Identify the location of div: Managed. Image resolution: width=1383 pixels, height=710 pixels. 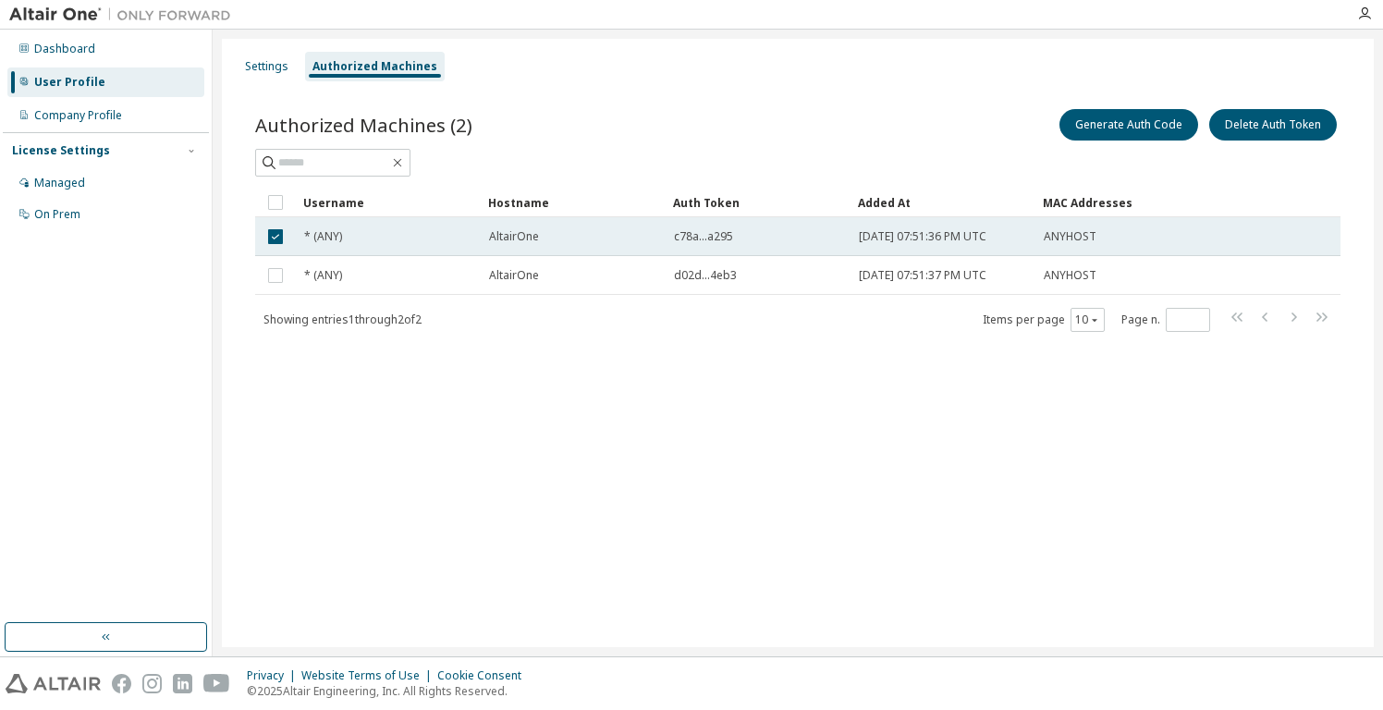
(59, 183).